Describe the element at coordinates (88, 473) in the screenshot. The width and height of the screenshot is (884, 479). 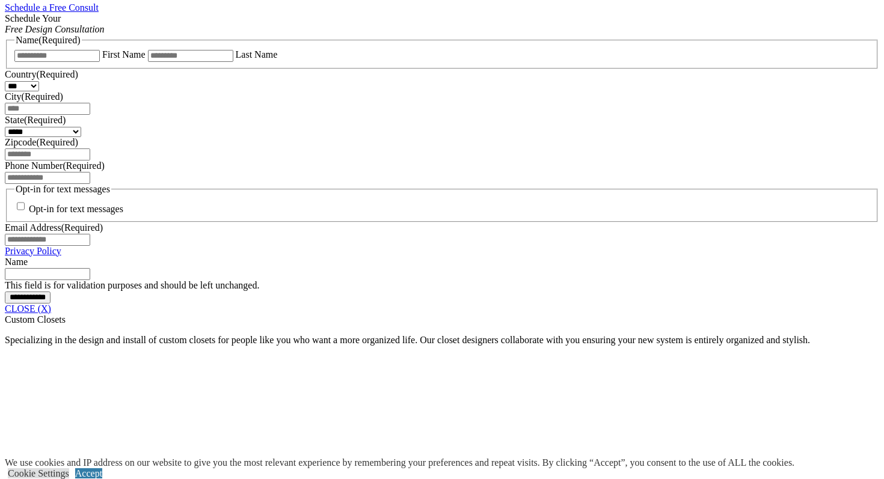
I see `a: Accept` at that location.